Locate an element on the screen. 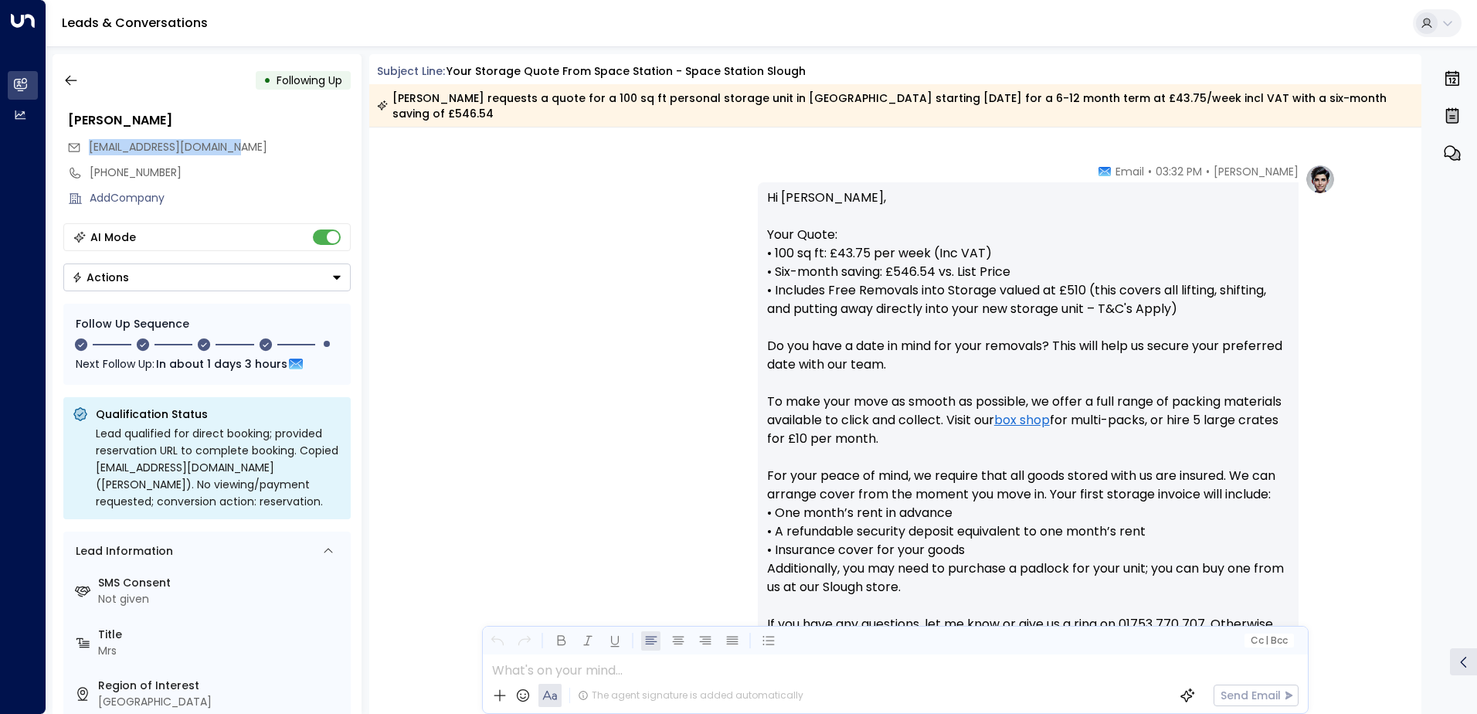 Image resolution: width=1477 pixels, height=714 pixels. div: Actions is located at coordinates (100, 277).